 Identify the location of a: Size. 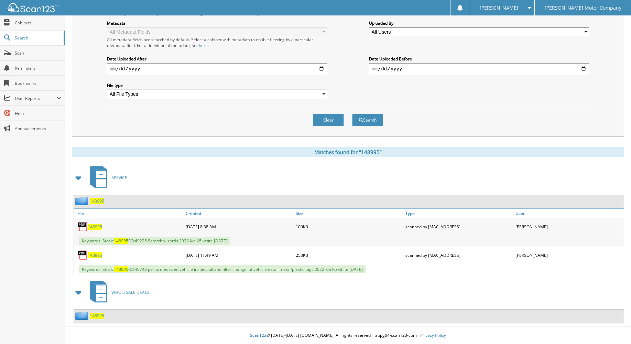
(349, 213).